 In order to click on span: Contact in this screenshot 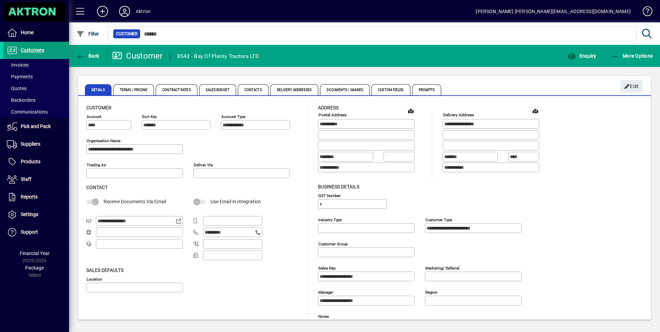, I will do `click(97, 187)`.